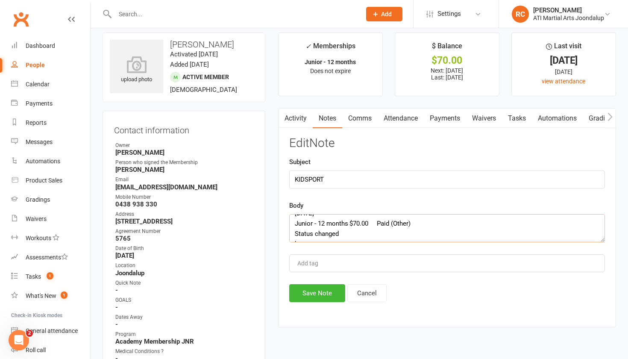  Describe the element at coordinates (35, 65) in the screenshot. I see `div: People` at that location.